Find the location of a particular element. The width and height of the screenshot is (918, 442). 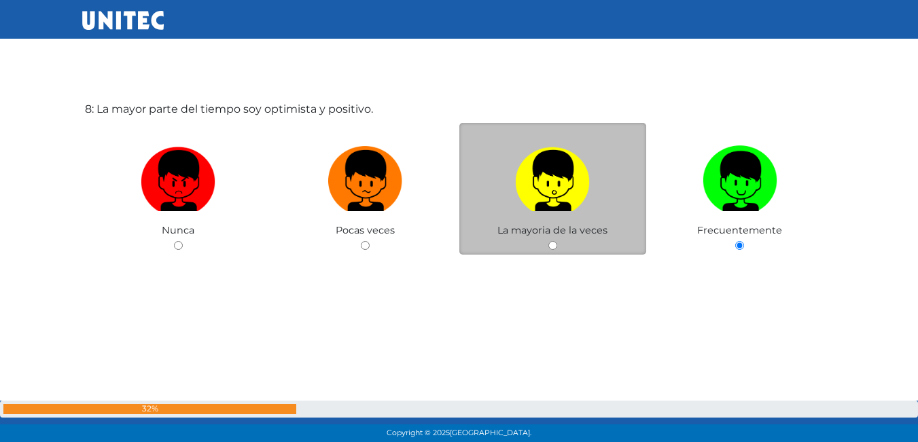

img: Frecuentemente is located at coordinates (740, 176).